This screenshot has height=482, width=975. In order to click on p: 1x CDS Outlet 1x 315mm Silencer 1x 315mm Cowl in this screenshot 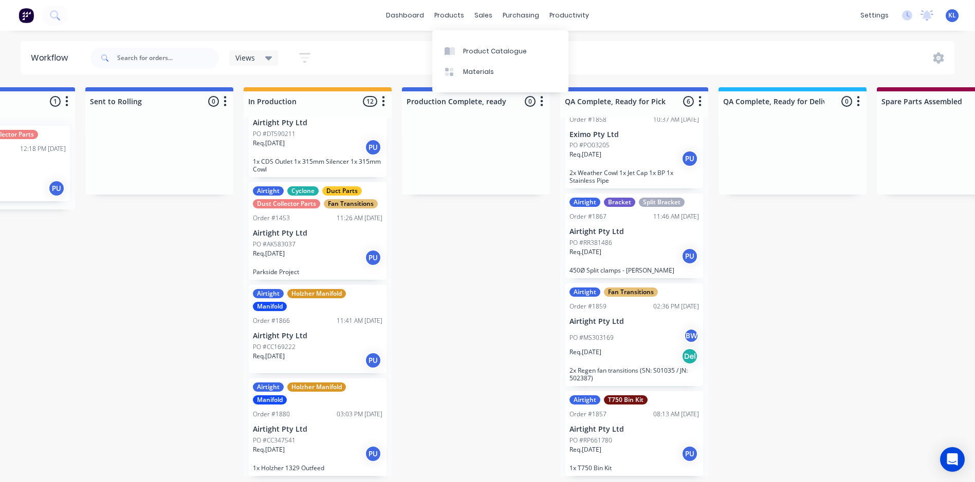, I will do `click(318, 165)`.